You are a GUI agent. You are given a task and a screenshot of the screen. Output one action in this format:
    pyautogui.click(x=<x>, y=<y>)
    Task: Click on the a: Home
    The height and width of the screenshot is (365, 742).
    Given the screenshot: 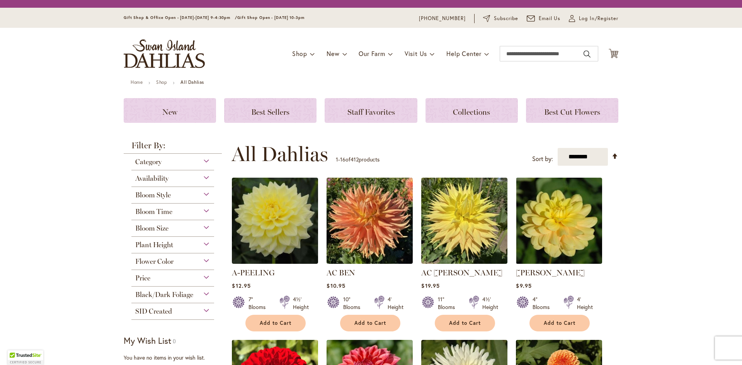 What is the action you would take?
    pyautogui.click(x=136, y=82)
    